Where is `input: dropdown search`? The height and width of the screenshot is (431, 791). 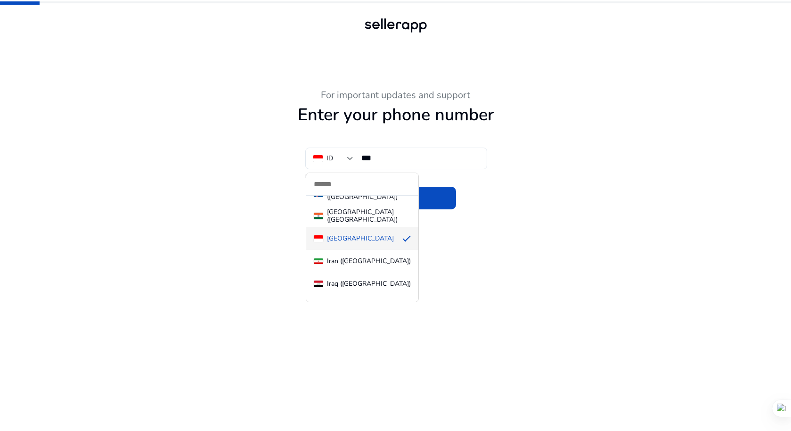 input: dropdown search is located at coordinates (362, 184).